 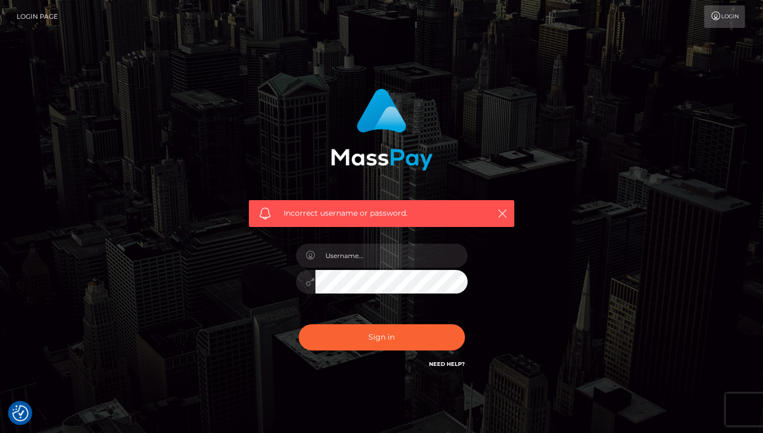 I want to click on a: Need Help?, so click(x=447, y=364).